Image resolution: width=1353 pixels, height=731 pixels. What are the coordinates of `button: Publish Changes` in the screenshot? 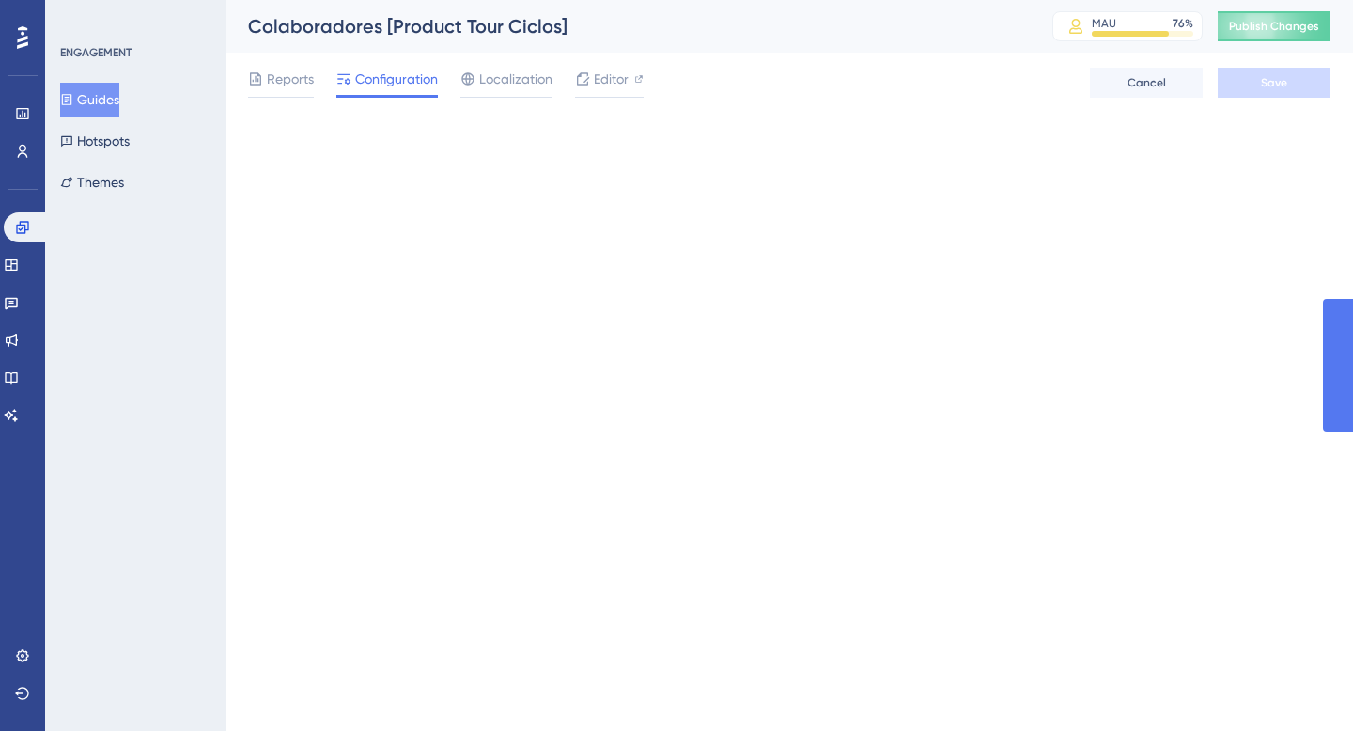 It's located at (1274, 26).